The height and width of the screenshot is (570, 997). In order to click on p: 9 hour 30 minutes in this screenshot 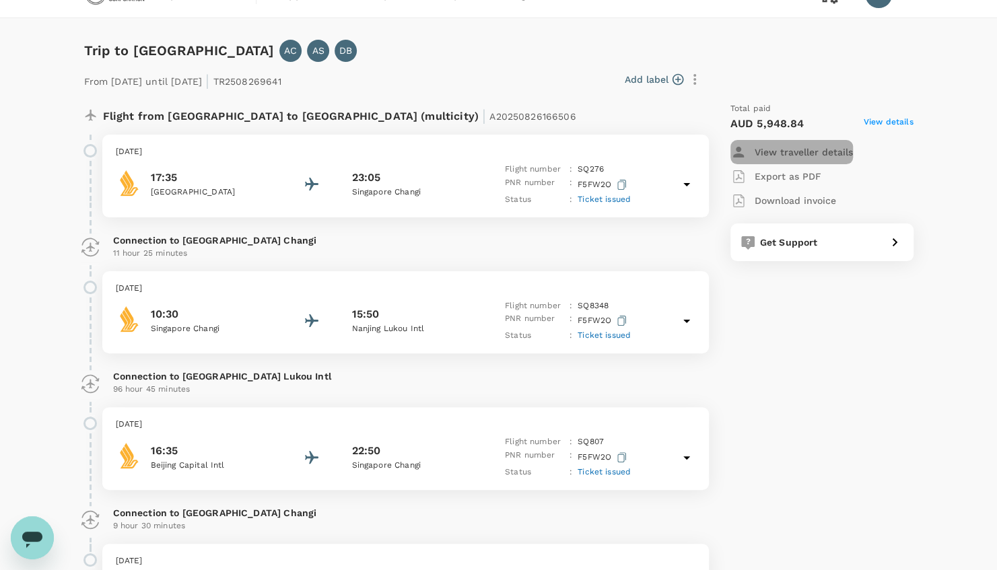, I will do `click(405, 526)`.